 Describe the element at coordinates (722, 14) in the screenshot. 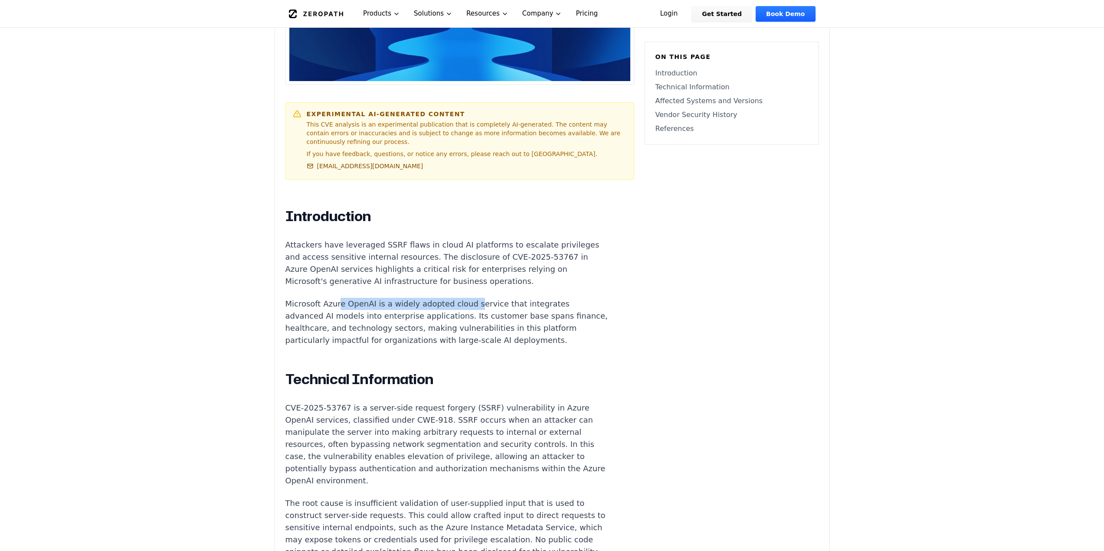

I see `a: Get Started` at that location.